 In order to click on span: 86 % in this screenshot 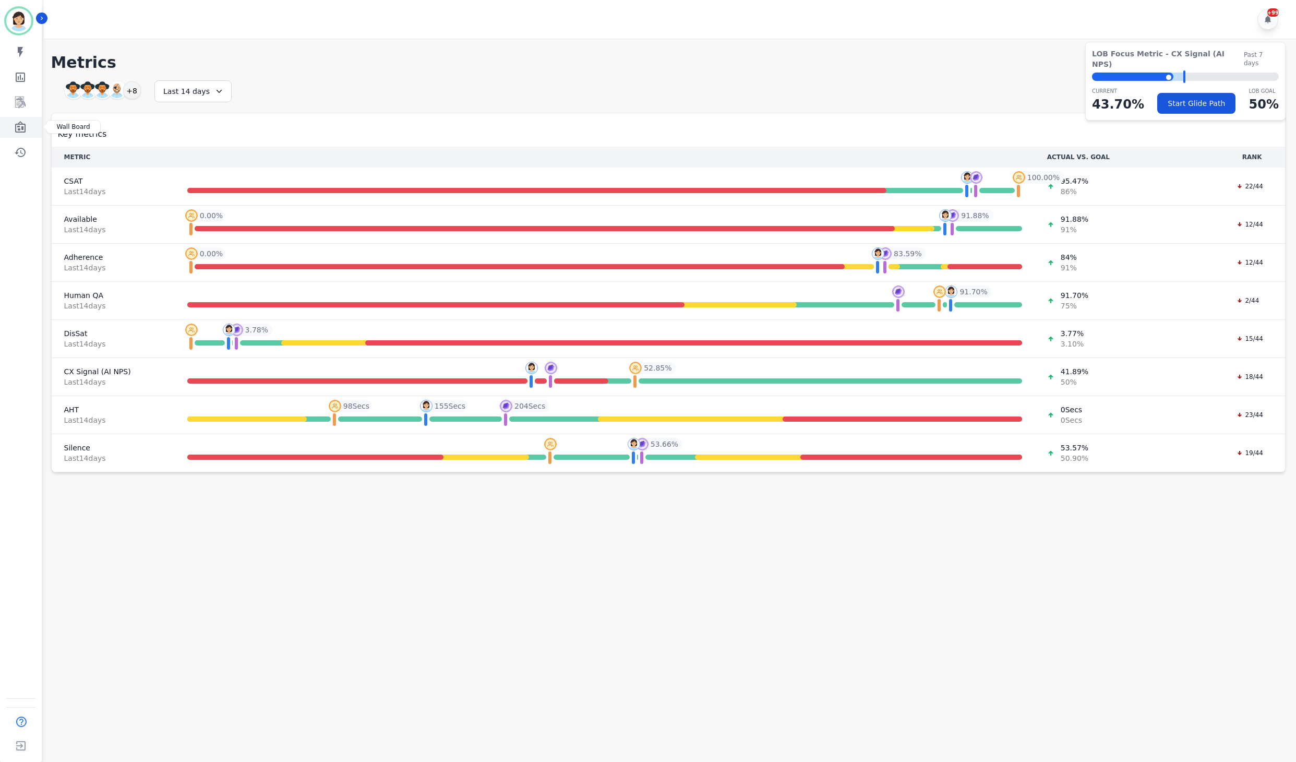, I will do `click(1074, 191)`.